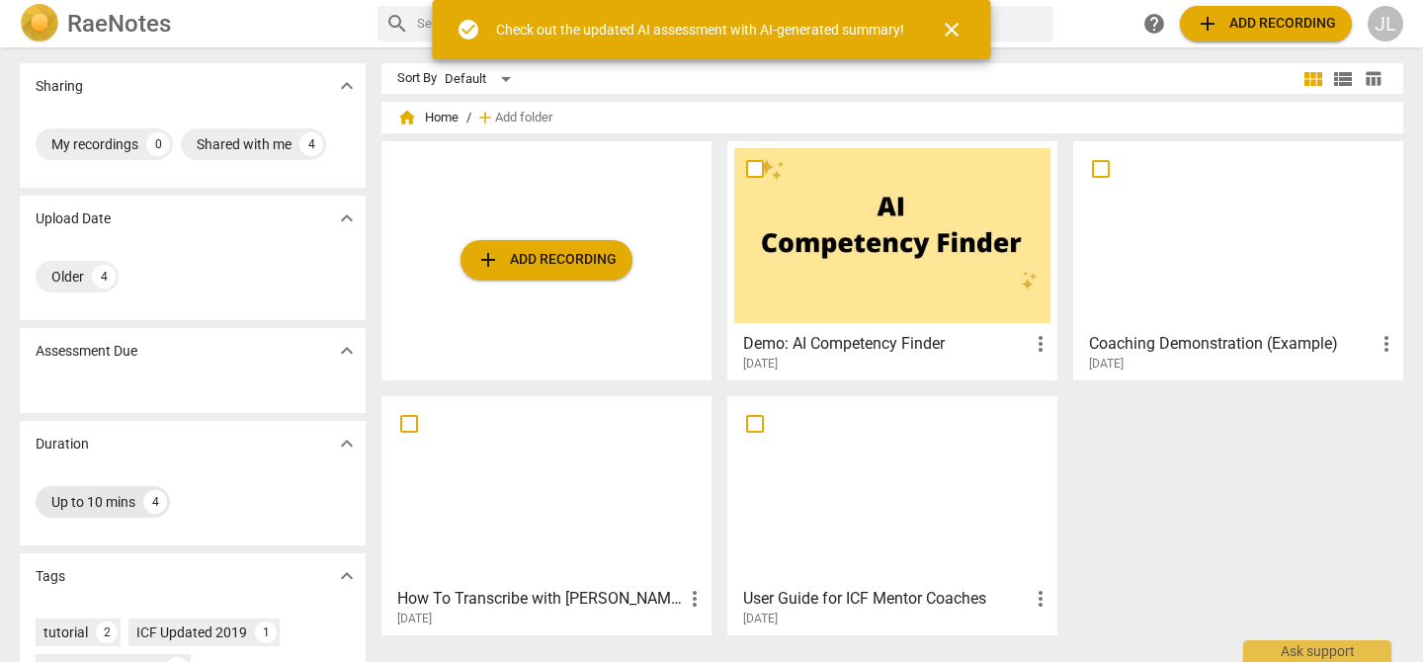  Describe the element at coordinates (540, 599) in the screenshot. I see `h3: How To Transcribe with RaeNotes` at that location.